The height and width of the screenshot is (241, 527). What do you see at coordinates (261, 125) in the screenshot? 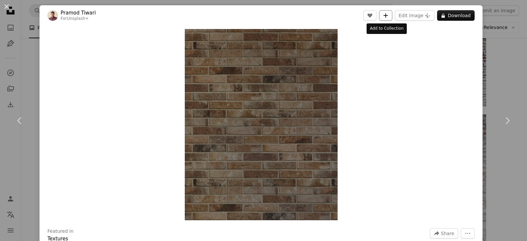
I see `img: a brick wall with a clock on the side of it` at bounding box center [261, 125].